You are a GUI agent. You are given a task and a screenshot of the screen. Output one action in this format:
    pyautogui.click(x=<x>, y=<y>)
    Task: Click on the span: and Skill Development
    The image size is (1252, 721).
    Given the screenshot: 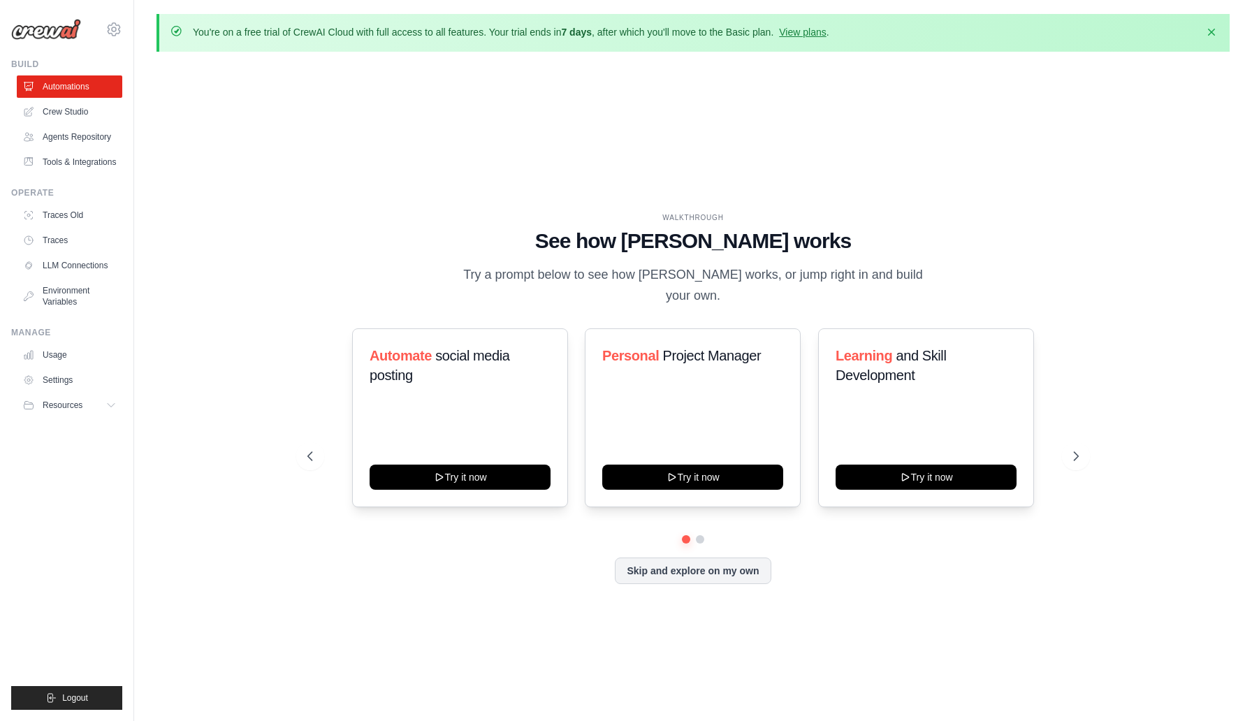 What is the action you would take?
    pyautogui.click(x=891, y=365)
    